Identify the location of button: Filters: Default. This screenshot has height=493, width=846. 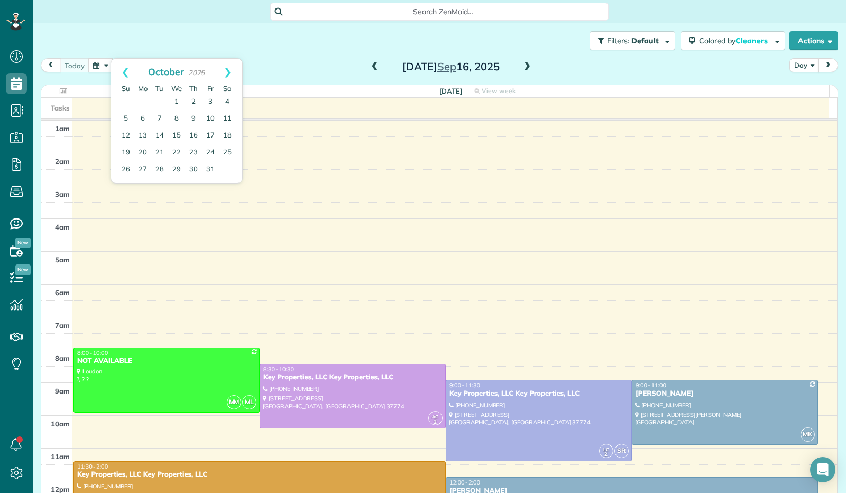
(633, 41).